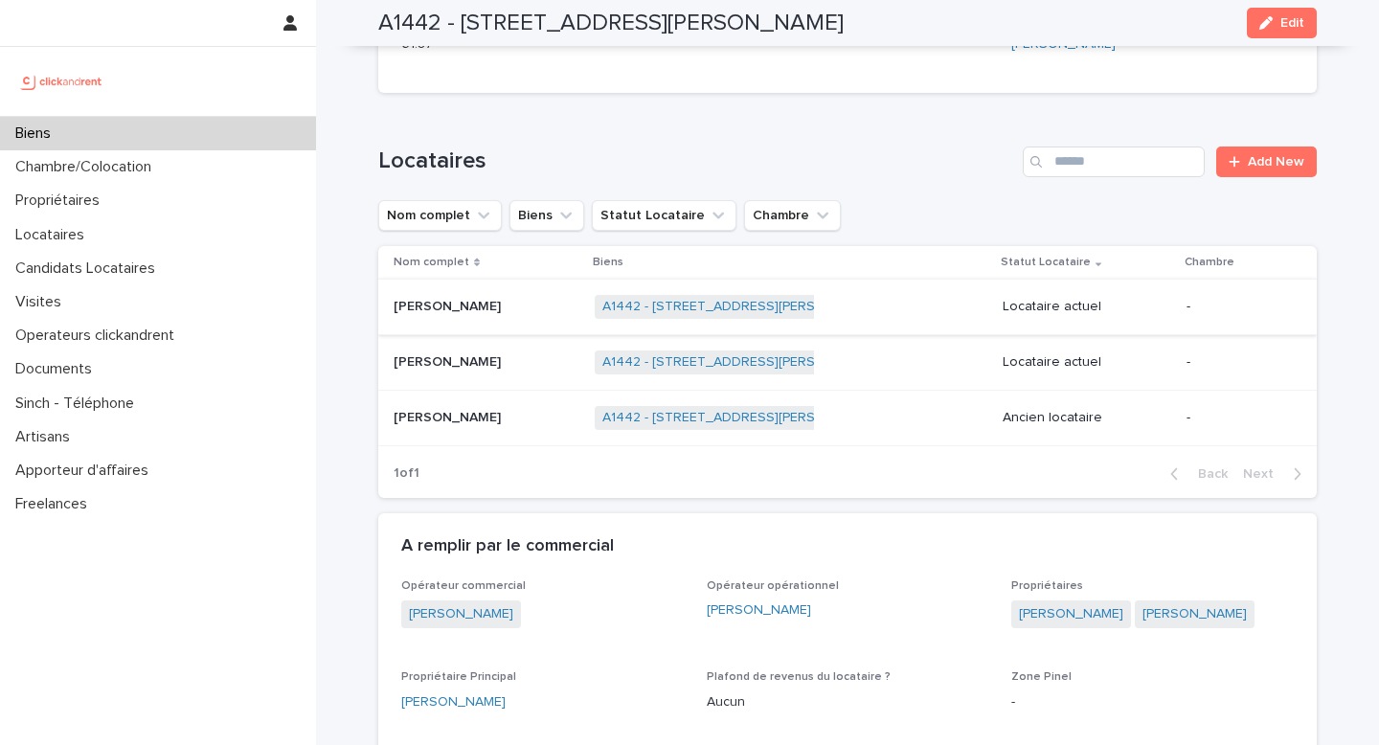 This screenshot has width=1379, height=745. Describe the element at coordinates (440, 216) in the screenshot. I see `button: Nom complet` at that location.